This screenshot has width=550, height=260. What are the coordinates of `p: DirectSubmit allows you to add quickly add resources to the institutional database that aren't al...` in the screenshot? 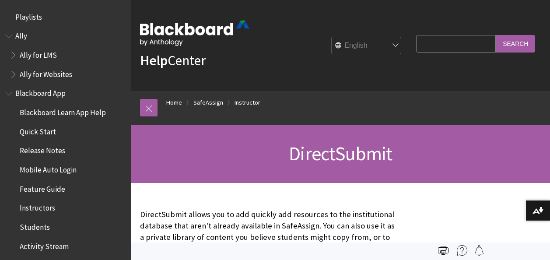 It's located at (276, 231).